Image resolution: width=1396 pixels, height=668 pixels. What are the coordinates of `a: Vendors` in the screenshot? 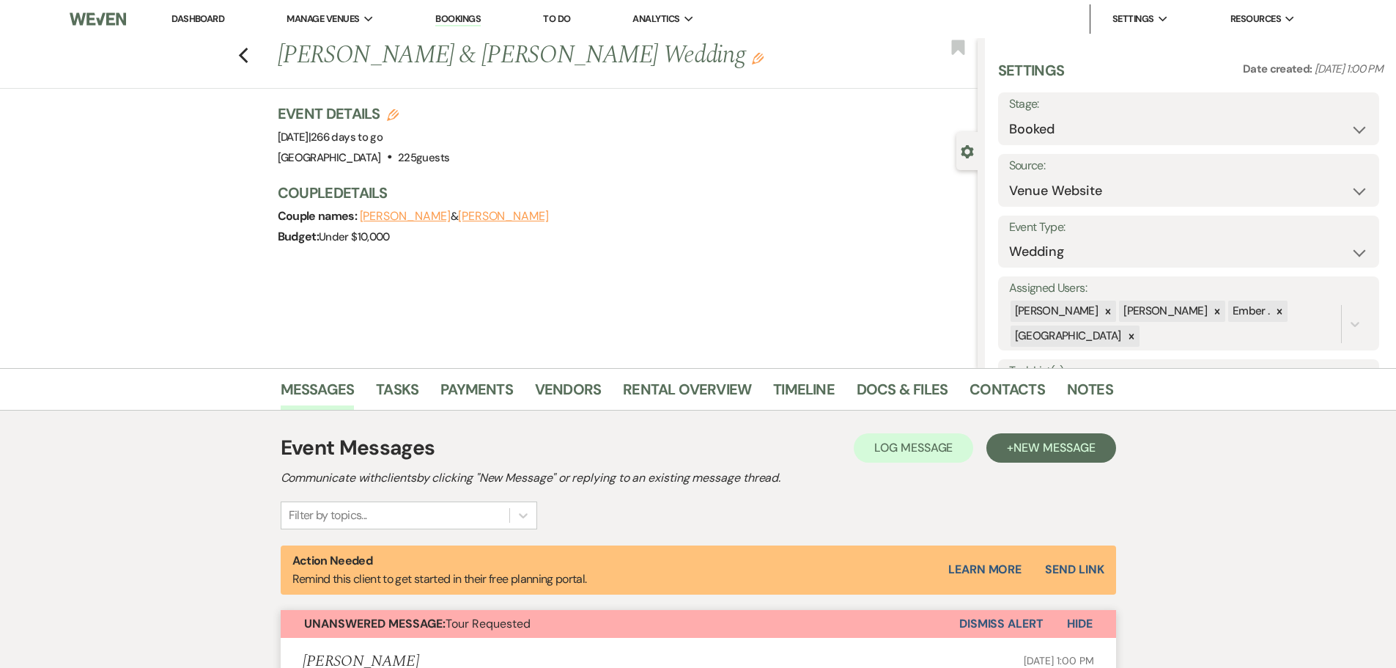 It's located at (568, 394).